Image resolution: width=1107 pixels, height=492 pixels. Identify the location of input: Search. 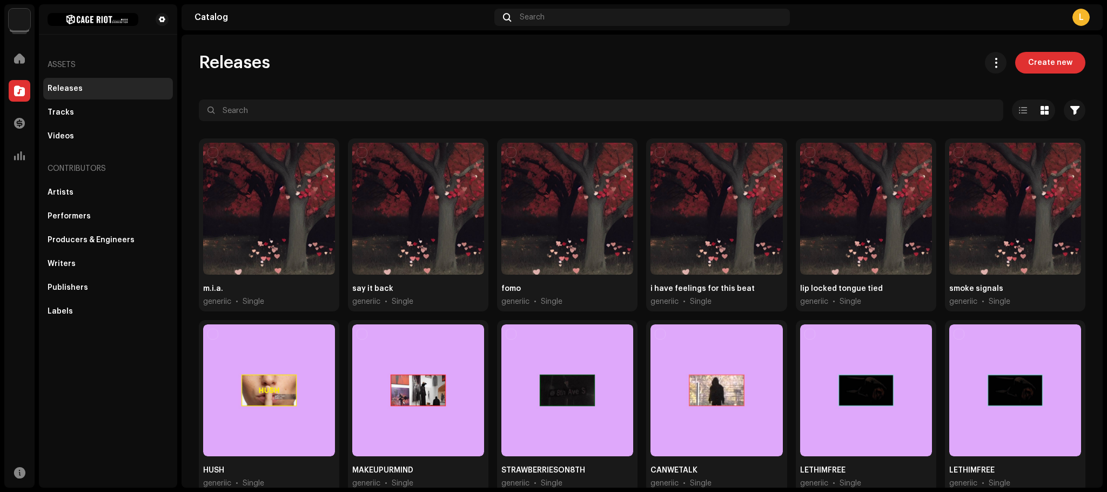
(601, 110).